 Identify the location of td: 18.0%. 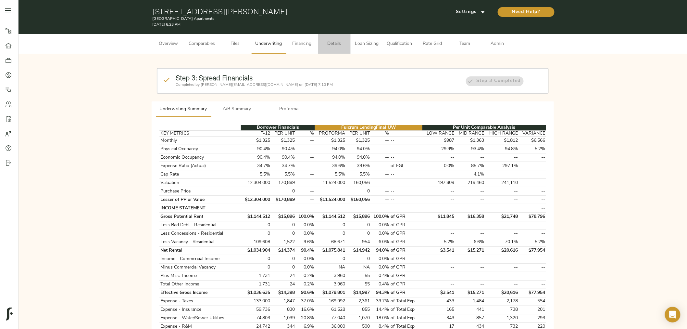
(380, 318).